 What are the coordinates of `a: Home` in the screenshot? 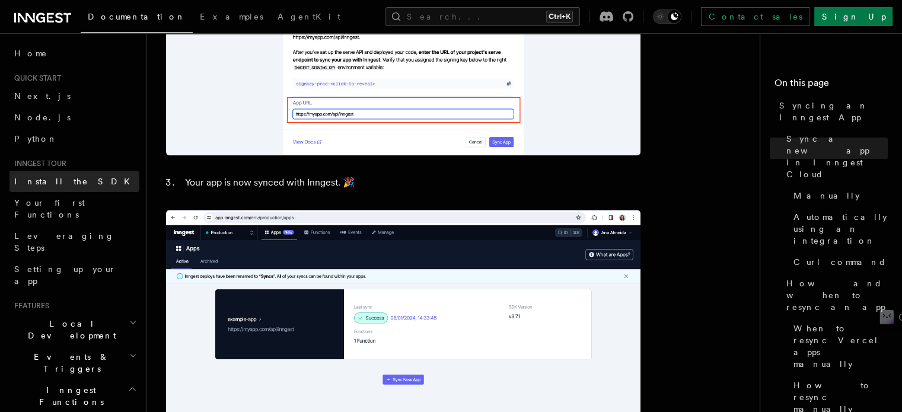 It's located at (74, 53).